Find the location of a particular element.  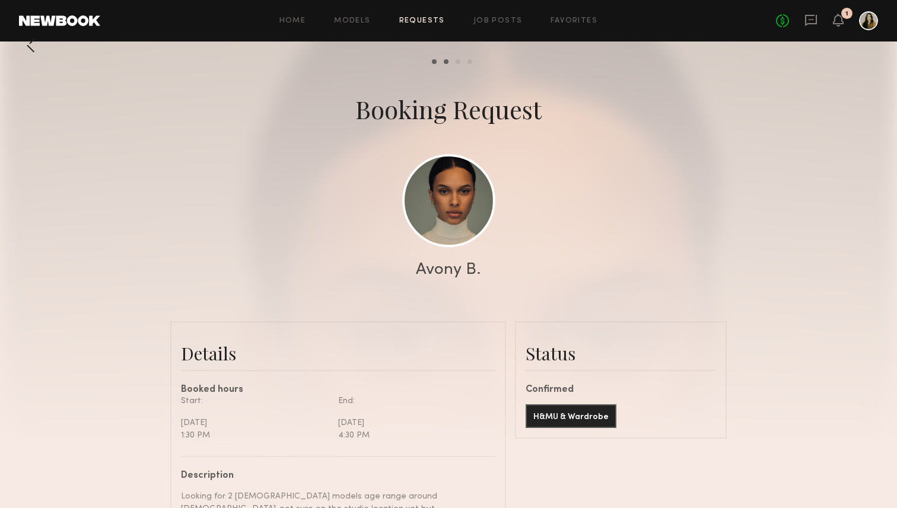

button: H&MU & Wardrobe is located at coordinates (570, 416).